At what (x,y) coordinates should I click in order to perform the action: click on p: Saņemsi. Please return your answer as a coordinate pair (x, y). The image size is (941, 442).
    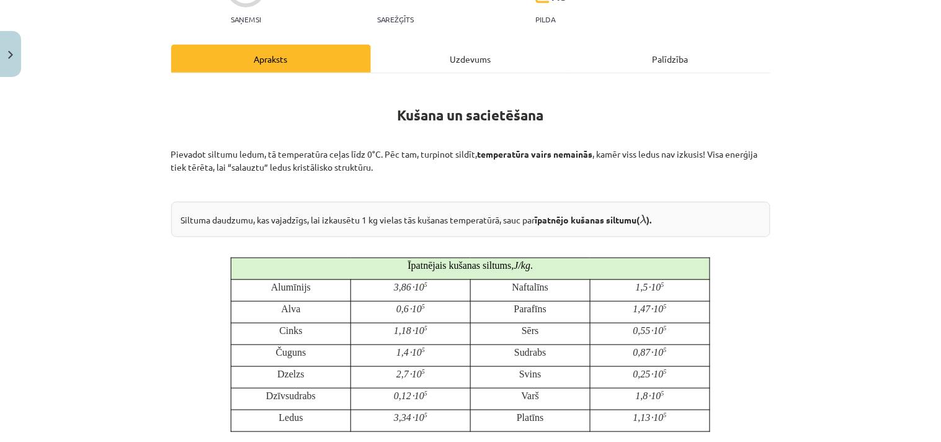
    Looking at the image, I should click on (246, 19).